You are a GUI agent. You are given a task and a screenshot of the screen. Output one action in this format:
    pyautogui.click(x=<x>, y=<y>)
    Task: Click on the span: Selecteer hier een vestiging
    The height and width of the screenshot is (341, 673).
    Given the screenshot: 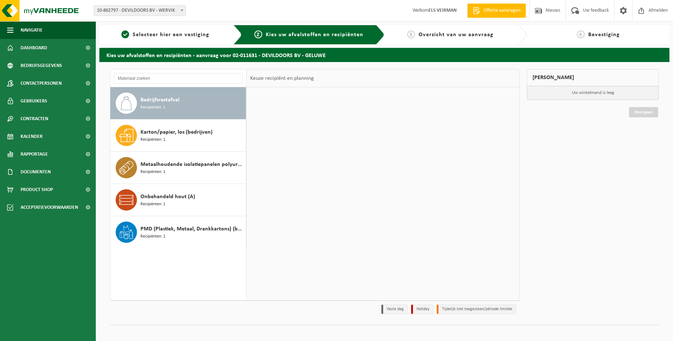 What is the action you would take?
    pyautogui.click(x=171, y=35)
    